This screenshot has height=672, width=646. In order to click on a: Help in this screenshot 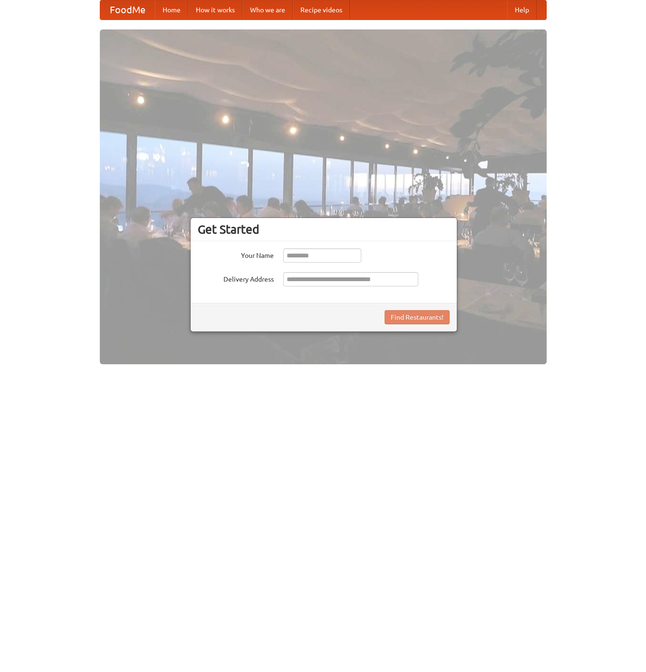, I will do `click(522, 10)`.